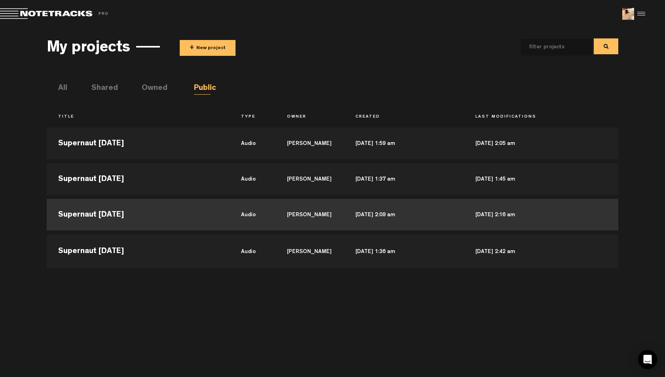 Image resolution: width=665 pixels, height=377 pixels. Describe the element at coordinates (208, 48) in the screenshot. I see `button: +New project` at that location.